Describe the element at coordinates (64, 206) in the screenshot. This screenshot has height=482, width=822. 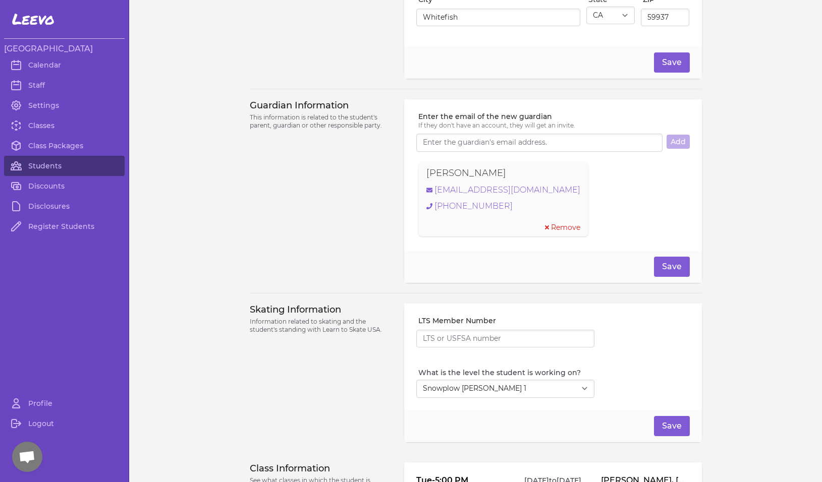
I see `a: Disclosures` at that location.